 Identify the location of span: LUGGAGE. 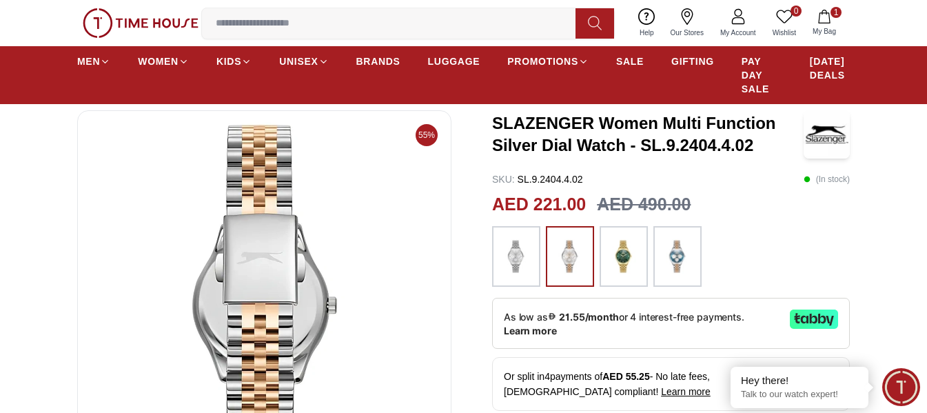
(454, 61).